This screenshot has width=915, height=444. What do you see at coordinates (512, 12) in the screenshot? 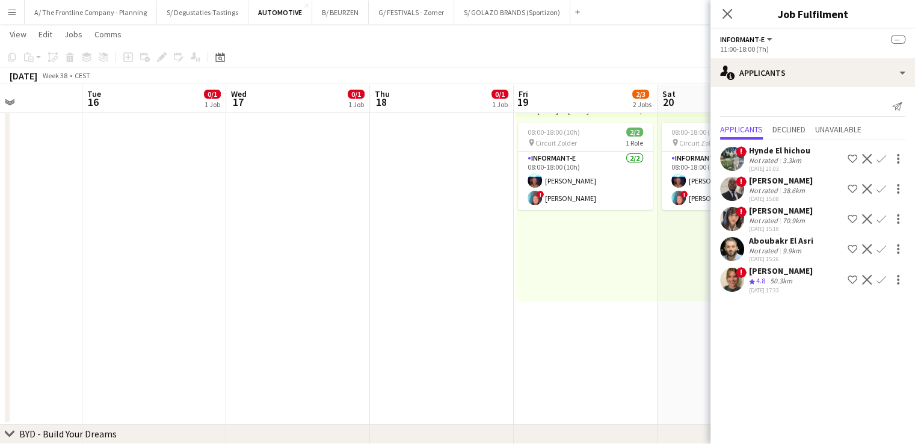
I see `button: S/ GOLAZO BRANDS (Sportizon)` at bounding box center [512, 12].